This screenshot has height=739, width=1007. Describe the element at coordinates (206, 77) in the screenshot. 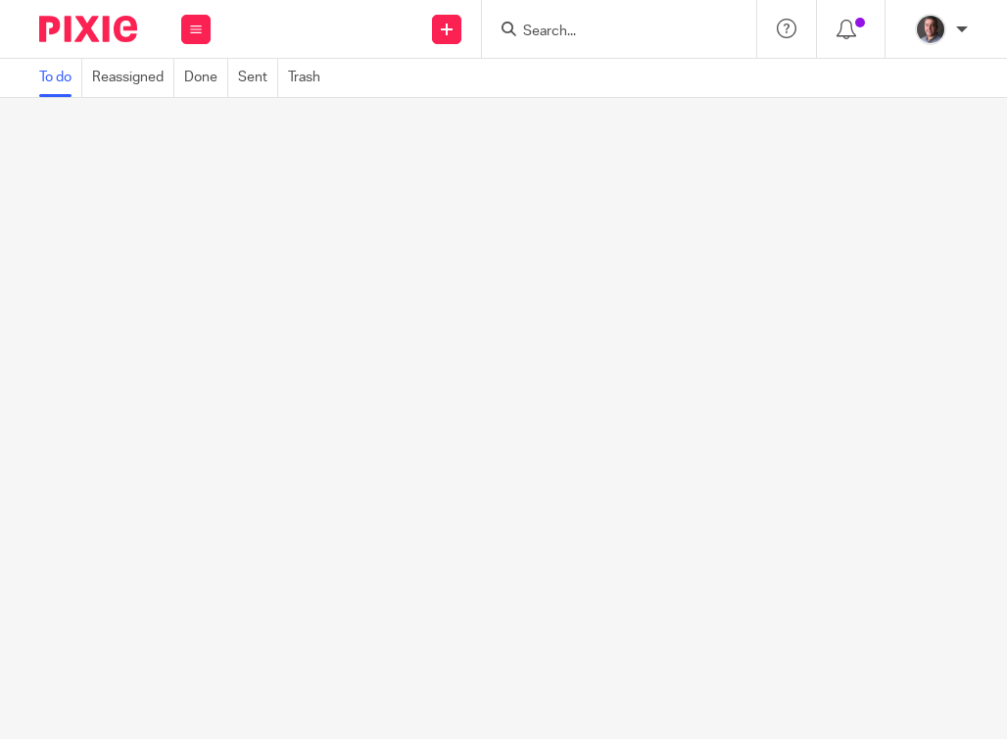

I see `a: Done` at that location.